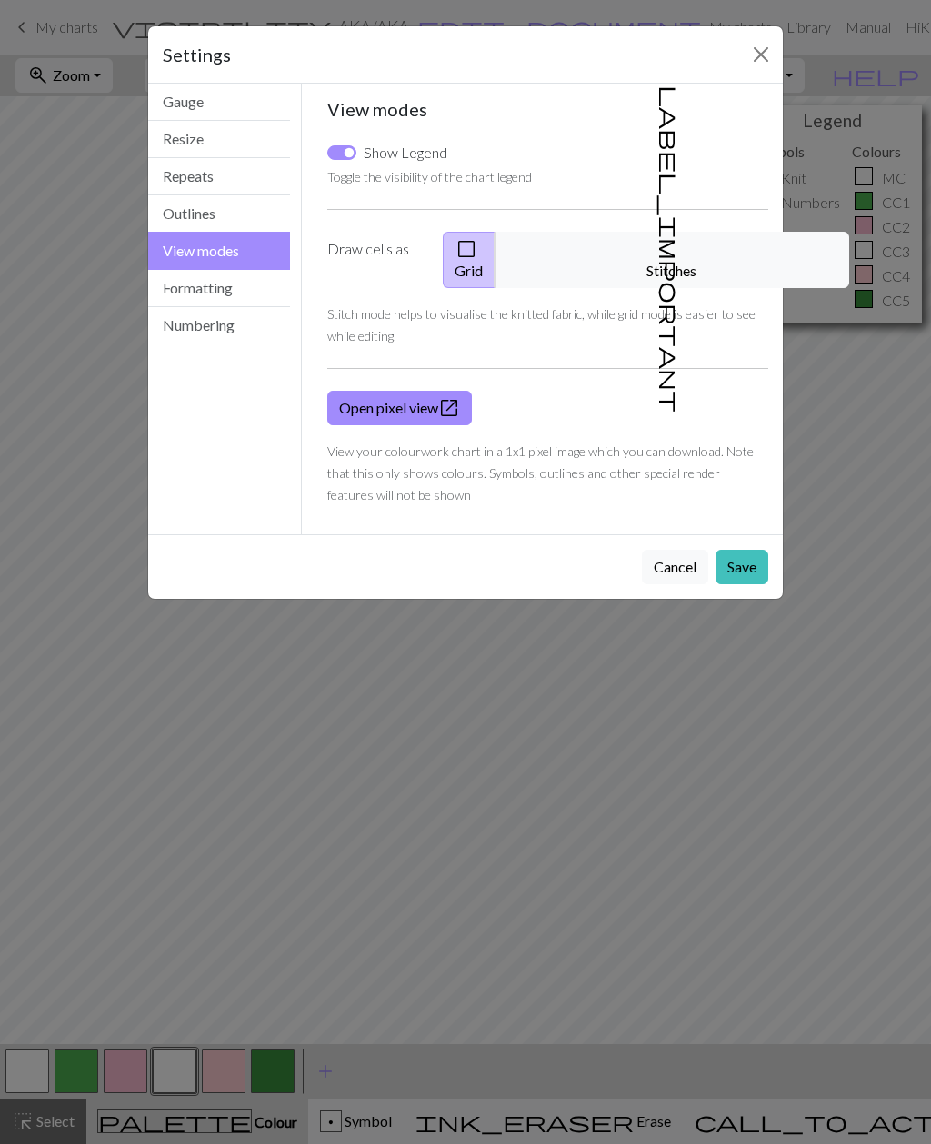  Describe the element at coordinates (540, 473) in the screenshot. I see `small: View your colourwork chart in a 1x1 pixel image which you can download. Note that this only shows...` at that location.